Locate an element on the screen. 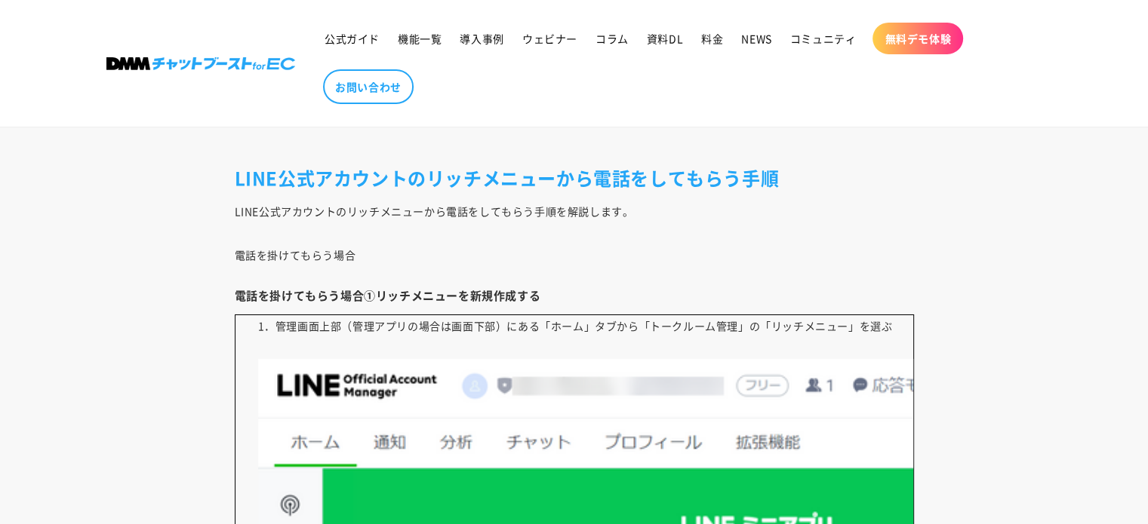 The width and height of the screenshot is (1148, 524). span: ウェビナー is located at coordinates (549, 38).